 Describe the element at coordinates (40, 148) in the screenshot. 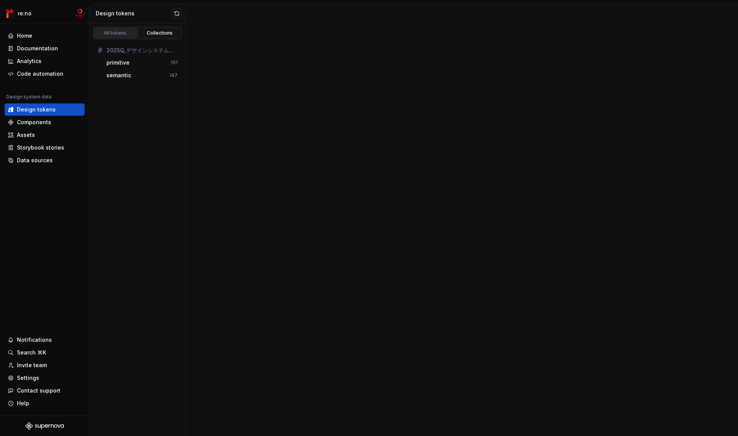

I see `div: Storybook stories` at that location.